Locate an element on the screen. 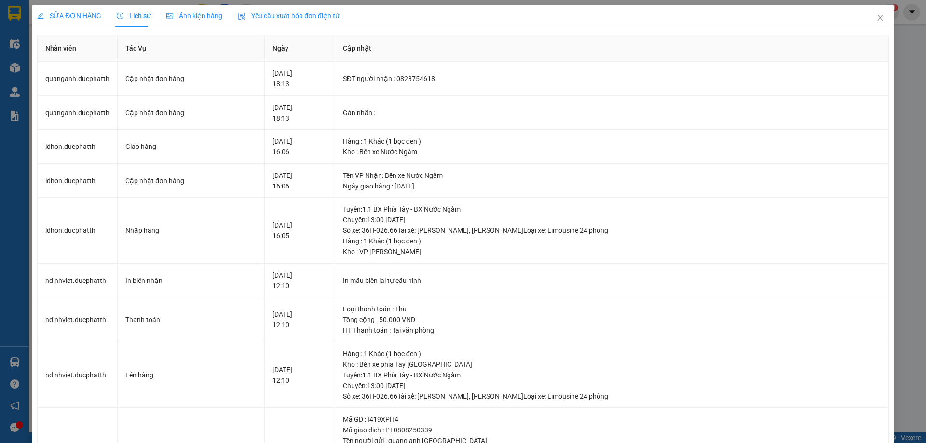  div: HT Thanh toán : Tại văn phòng is located at coordinates (611, 330).